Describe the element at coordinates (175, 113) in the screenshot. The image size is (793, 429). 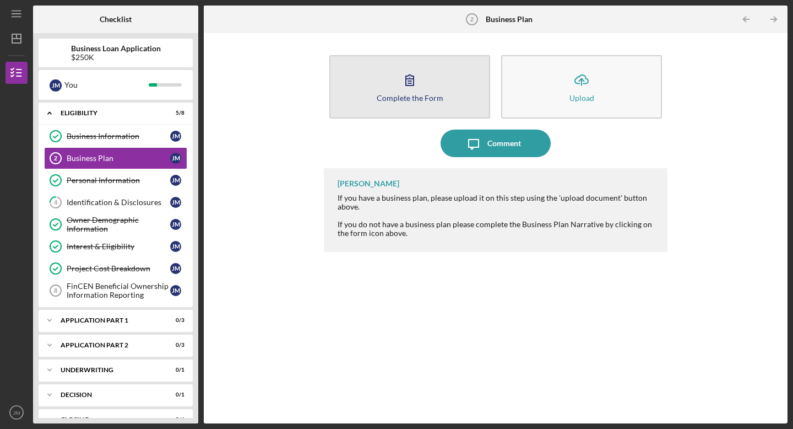
I see `div: 5 / 8` at that location.